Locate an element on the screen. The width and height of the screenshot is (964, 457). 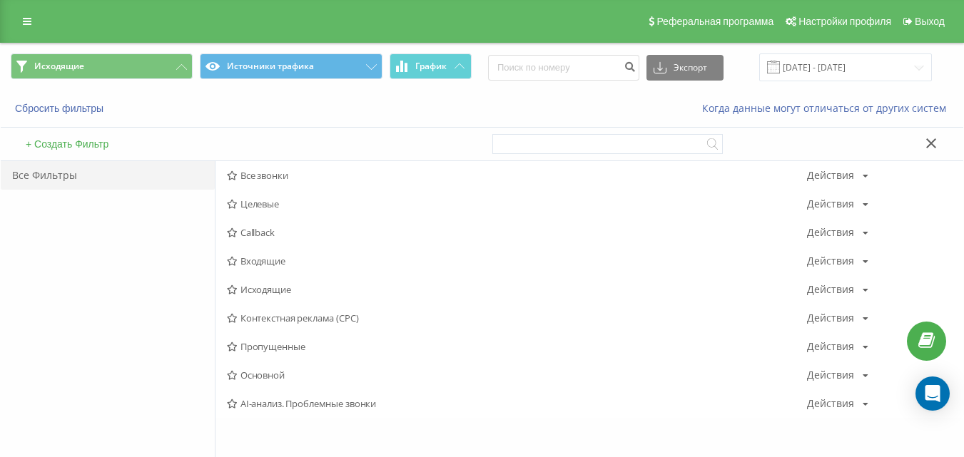
span: Контекстная реклама (CPC) is located at coordinates (517, 318).